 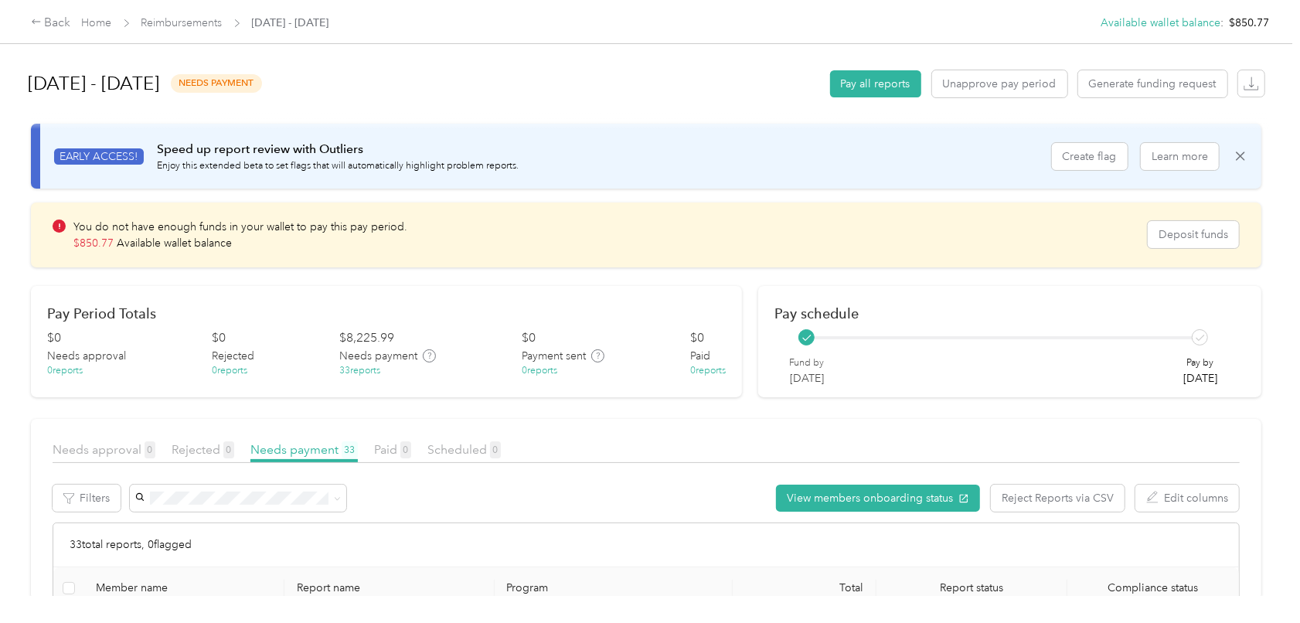 I want to click on th: Member name, so click(x=184, y=588).